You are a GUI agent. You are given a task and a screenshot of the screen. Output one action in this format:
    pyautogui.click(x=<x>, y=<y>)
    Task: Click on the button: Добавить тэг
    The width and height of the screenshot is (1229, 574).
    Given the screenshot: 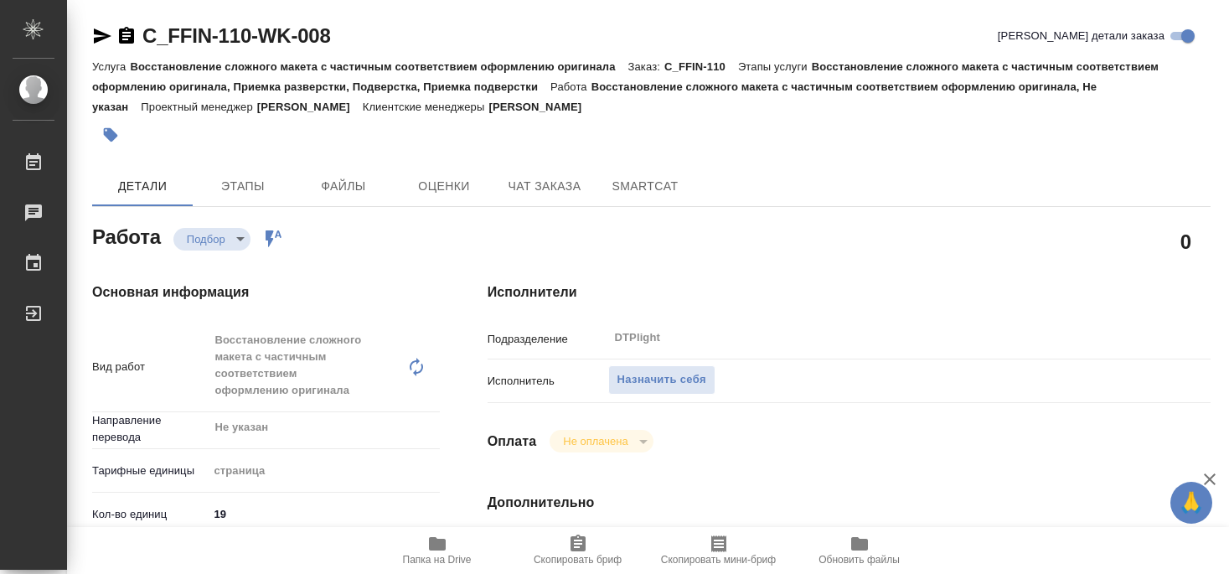 What is the action you would take?
    pyautogui.click(x=111, y=135)
    